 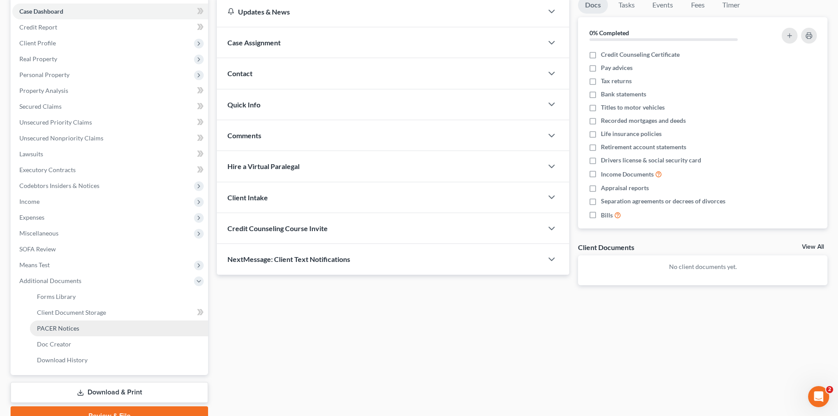 I want to click on a: Unsecured Priority Claims, so click(x=110, y=122).